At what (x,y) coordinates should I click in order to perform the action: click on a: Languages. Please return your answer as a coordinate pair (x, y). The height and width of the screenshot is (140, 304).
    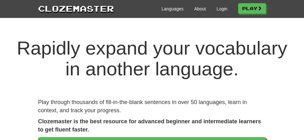
    Looking at the image, I should click on (172, 9).